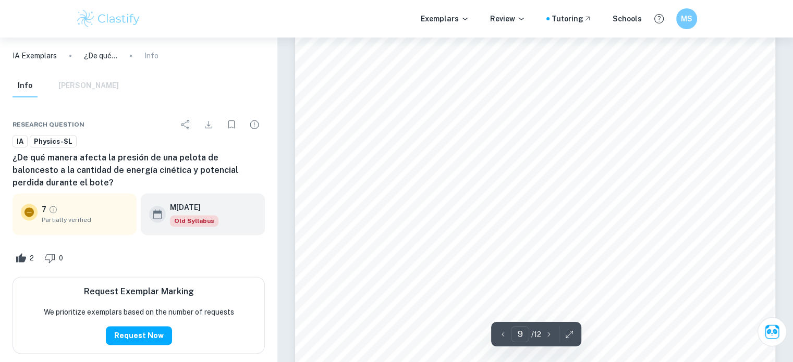 The height and width of the screenshot is (362, 793). What do you see at coordinates (349, 36) in the screenshot?
I see `span: estándar` at bounding box center [349, 36].